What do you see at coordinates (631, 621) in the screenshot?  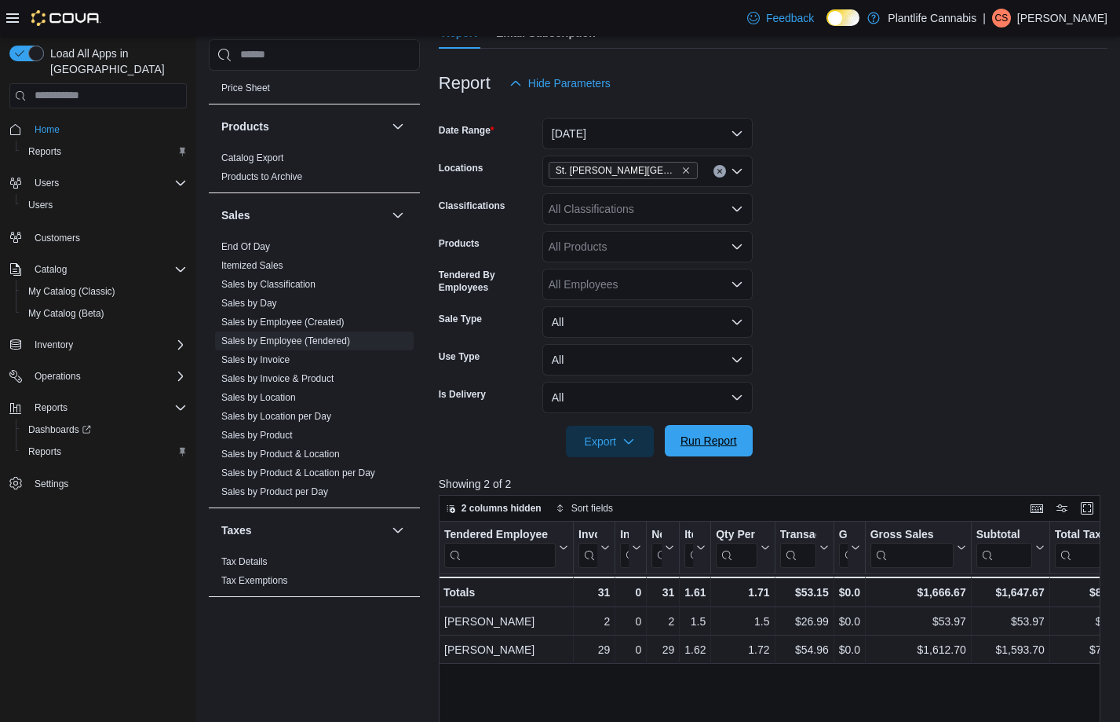 I see `div: 0` at bounding box center [631, 621].